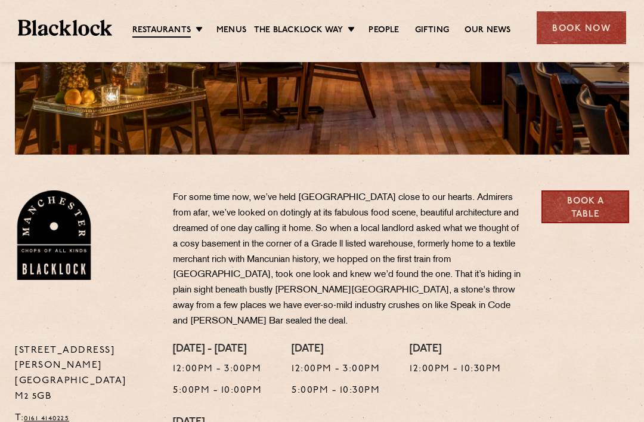 The height and width of the screenshot is (422, 644). Describe the element at coordinates (232, 30) in the screenshot. I see `a: Menus` at that location.